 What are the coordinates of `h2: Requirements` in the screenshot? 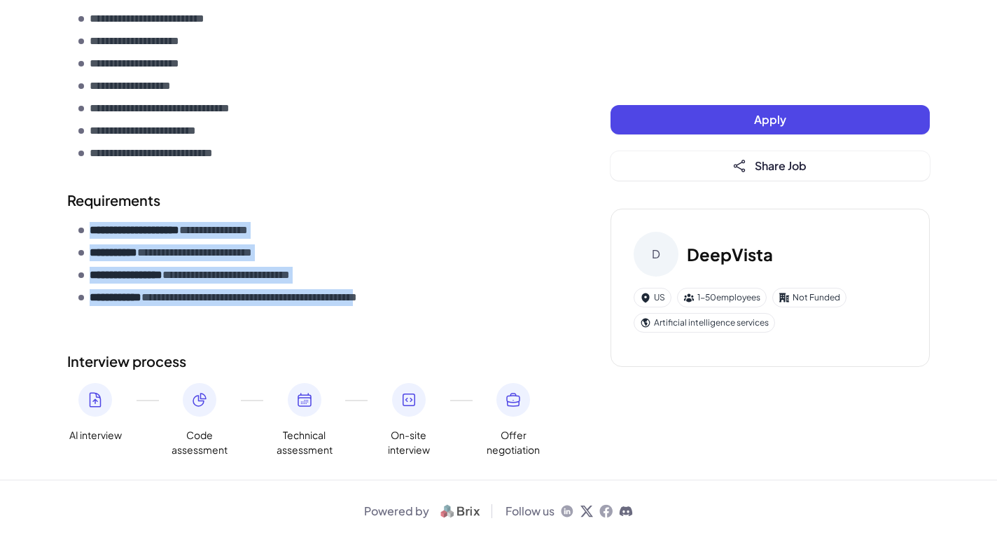 It's located at (311, 200).